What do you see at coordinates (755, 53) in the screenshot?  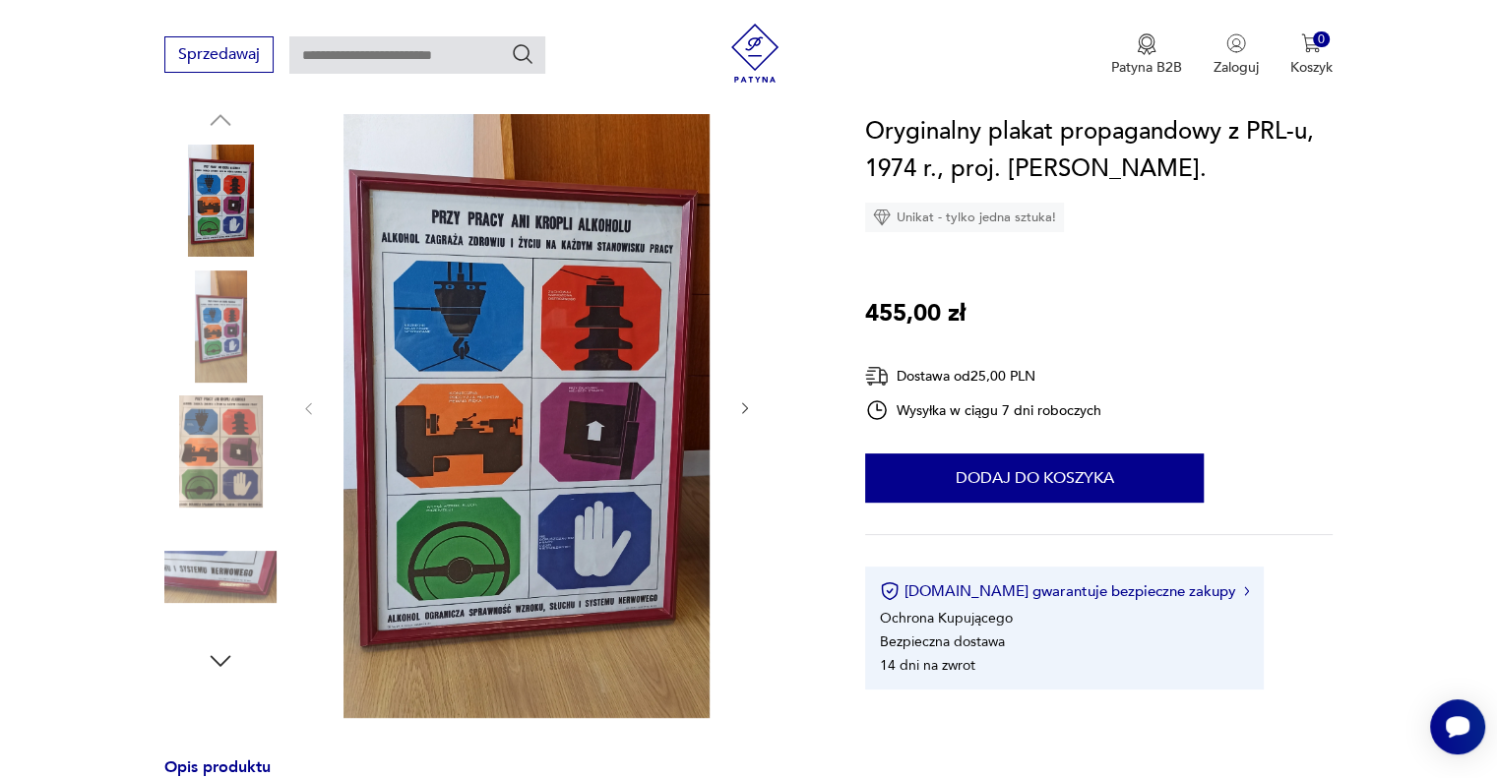 I see `img: Patyna - sklep z meblami i dekoracjami vintage` at bounding box center [755, 53].